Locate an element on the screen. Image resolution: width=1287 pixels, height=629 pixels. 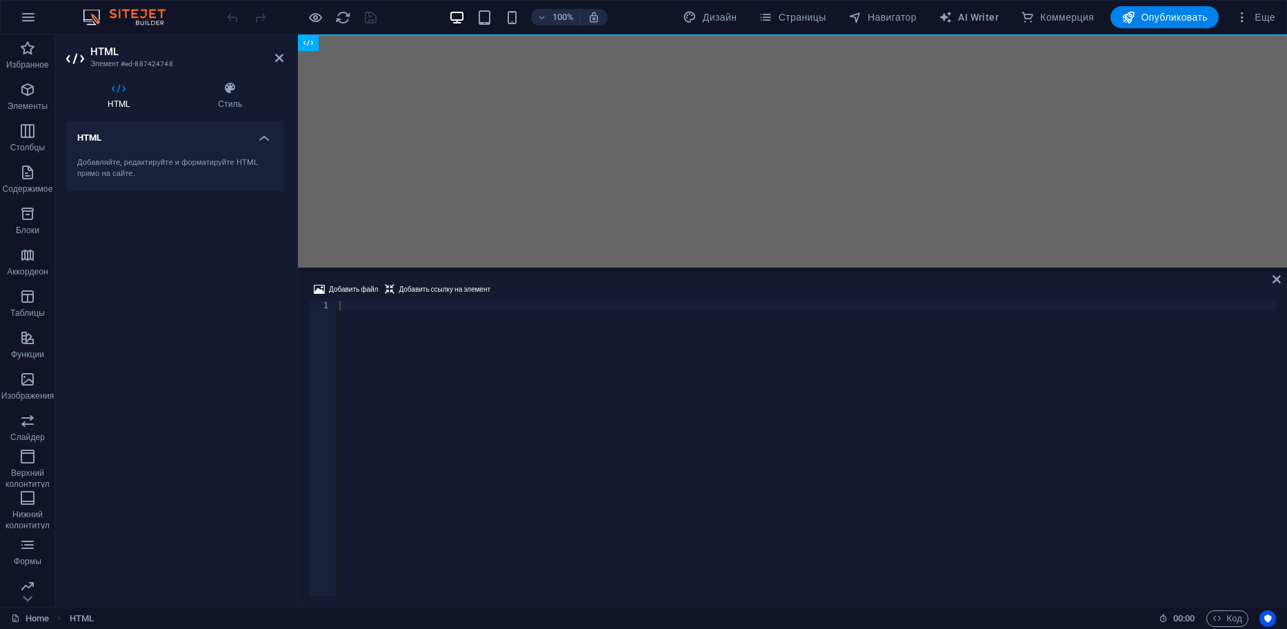
p: Таблицы is located at coordinates (28, 313).